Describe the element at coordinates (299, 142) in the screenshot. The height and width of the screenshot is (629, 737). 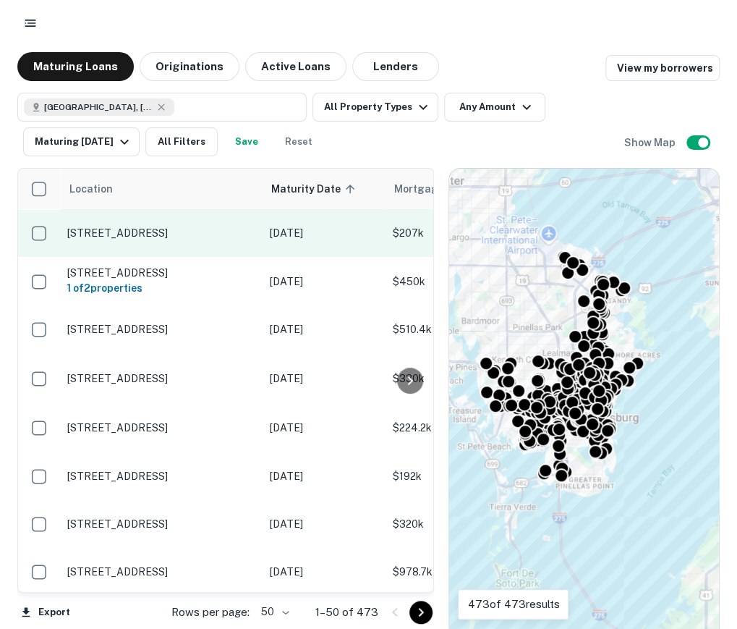
I see `button: Reset` at that location.